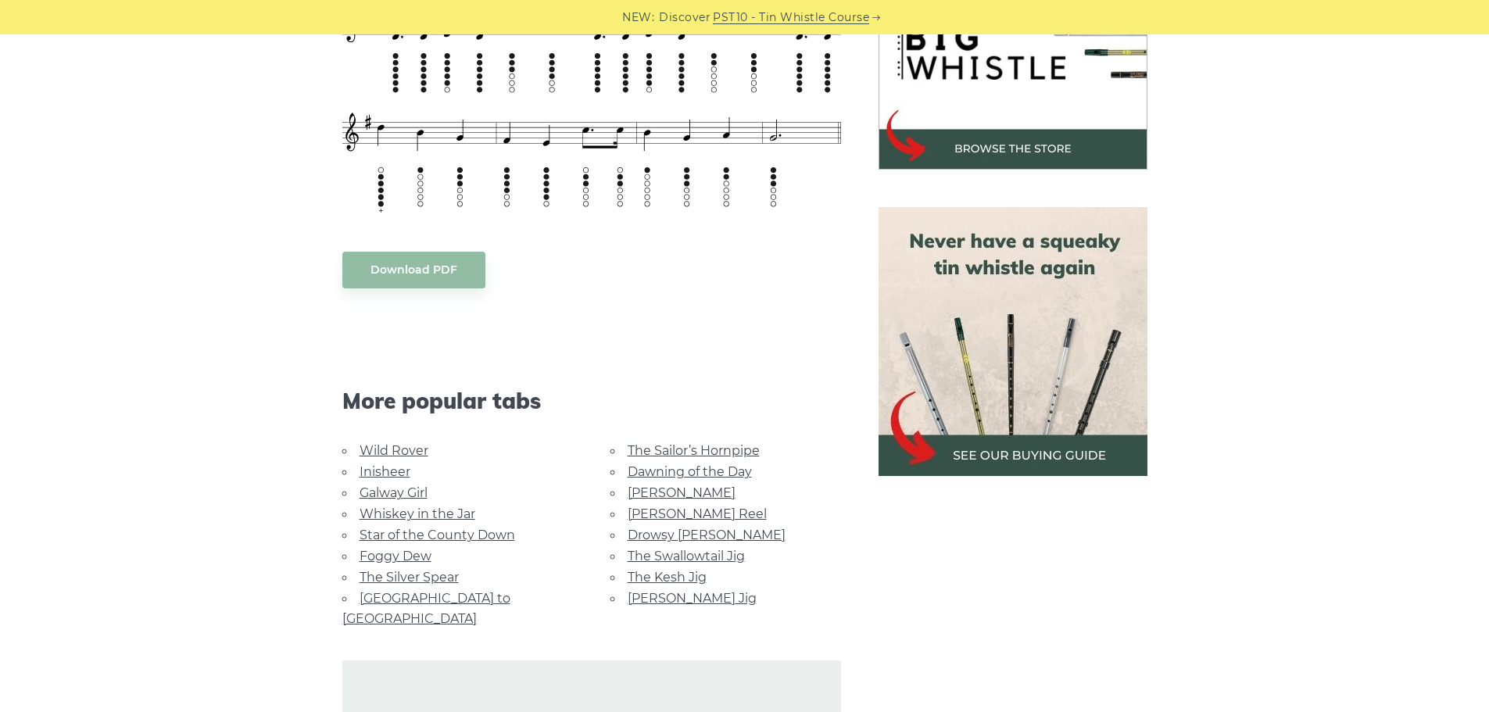  I want to click on a: Star of the County Down, so click(437, 535).